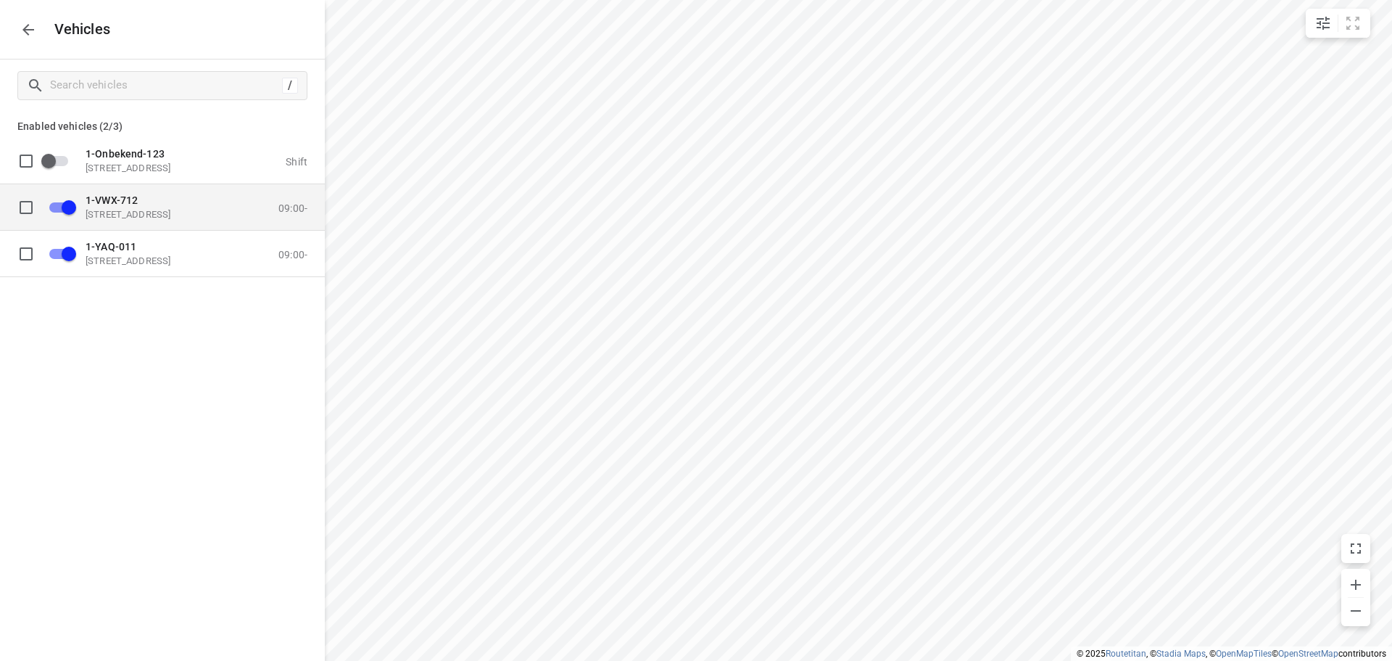  I want to click on li: © 2025 , © , © © contributors, so click(1231, 653).